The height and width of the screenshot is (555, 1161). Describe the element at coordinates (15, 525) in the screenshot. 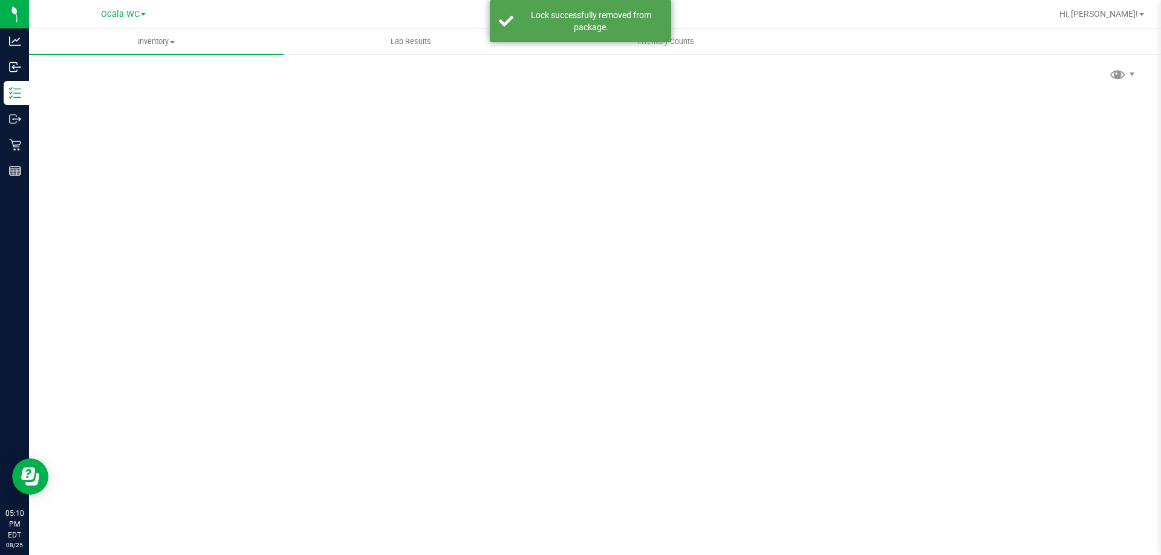

I see `p: 05:10 PM EDT` at that location.